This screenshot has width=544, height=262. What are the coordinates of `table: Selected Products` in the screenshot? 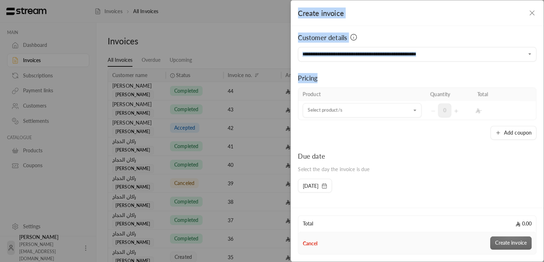 It's located at (417, 104).